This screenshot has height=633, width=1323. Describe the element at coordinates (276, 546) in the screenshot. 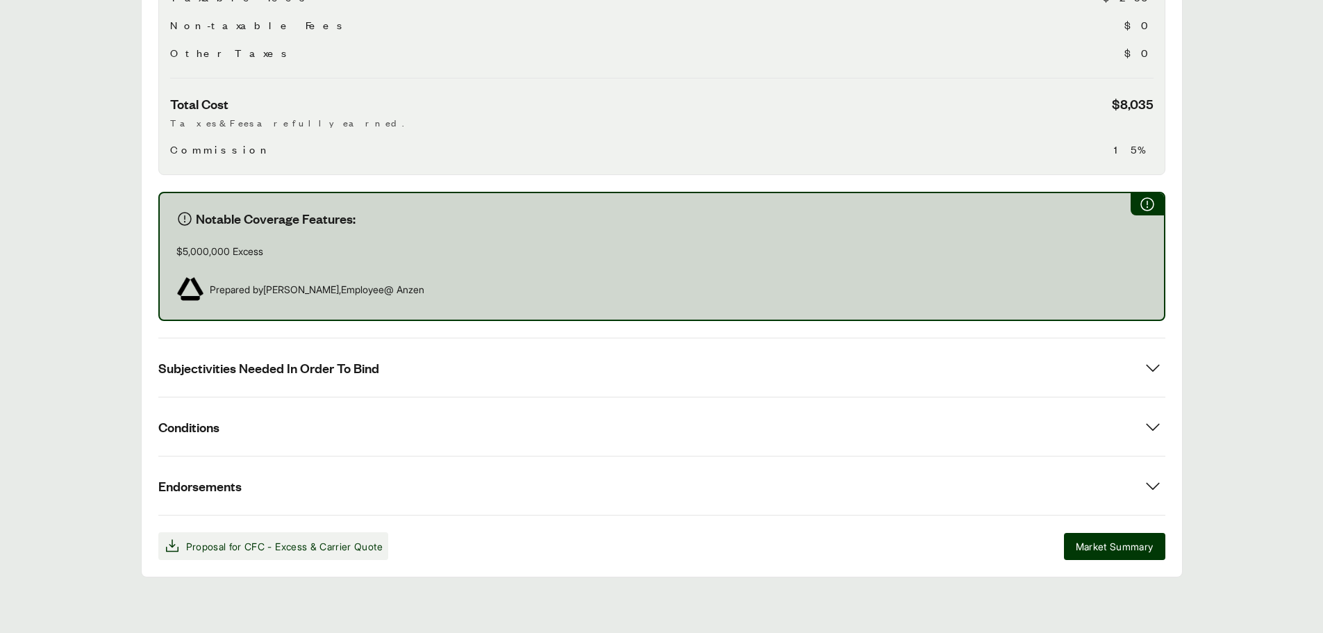

I see `span: CFC - Excess` at that location.